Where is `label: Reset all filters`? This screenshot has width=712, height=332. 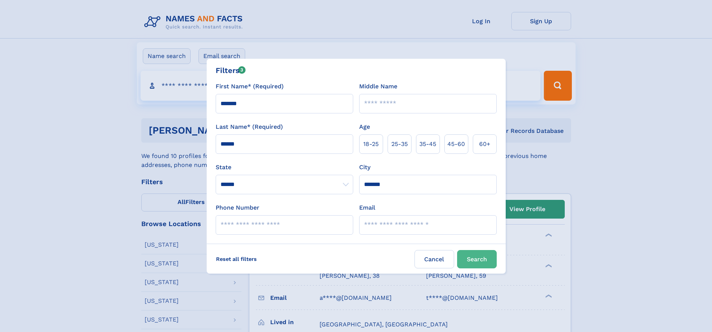
label: Reset all filters is located at coordinates (236, 259).